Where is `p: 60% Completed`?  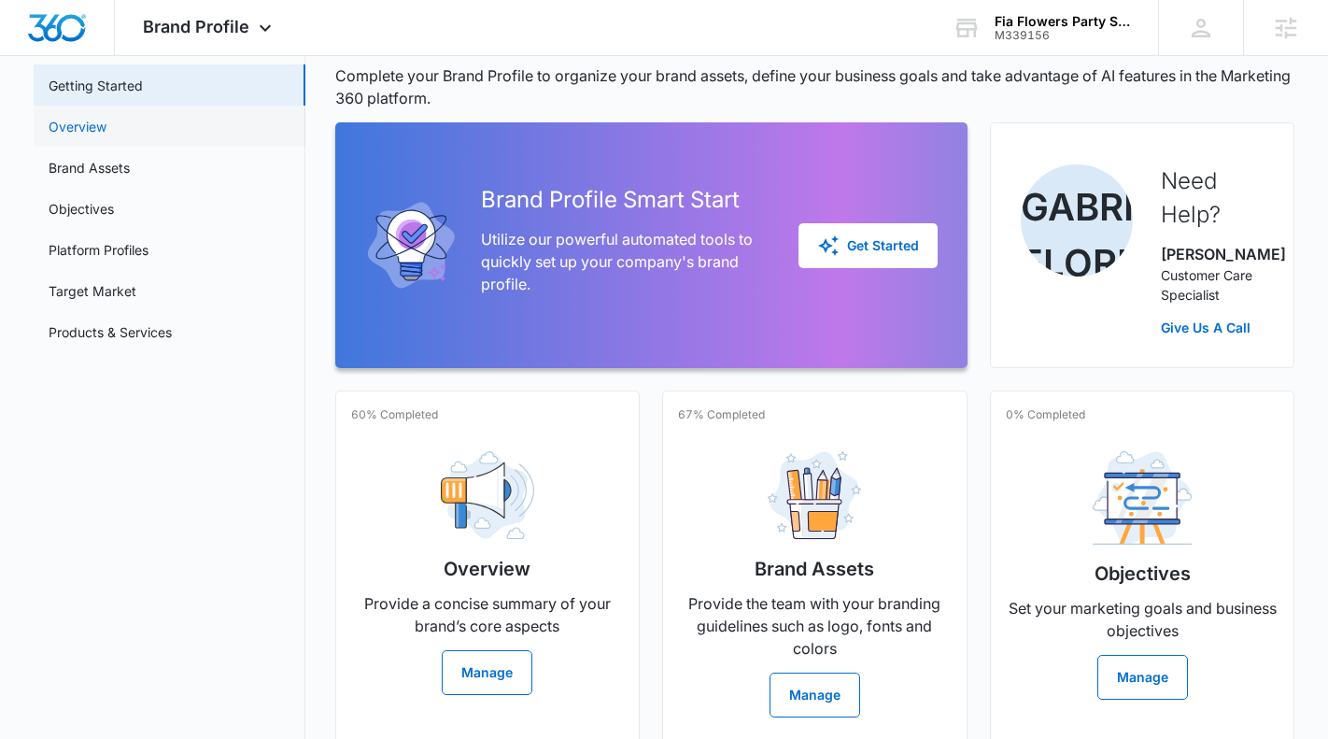 p: 60% Completed is located at coordinates (394, 415).